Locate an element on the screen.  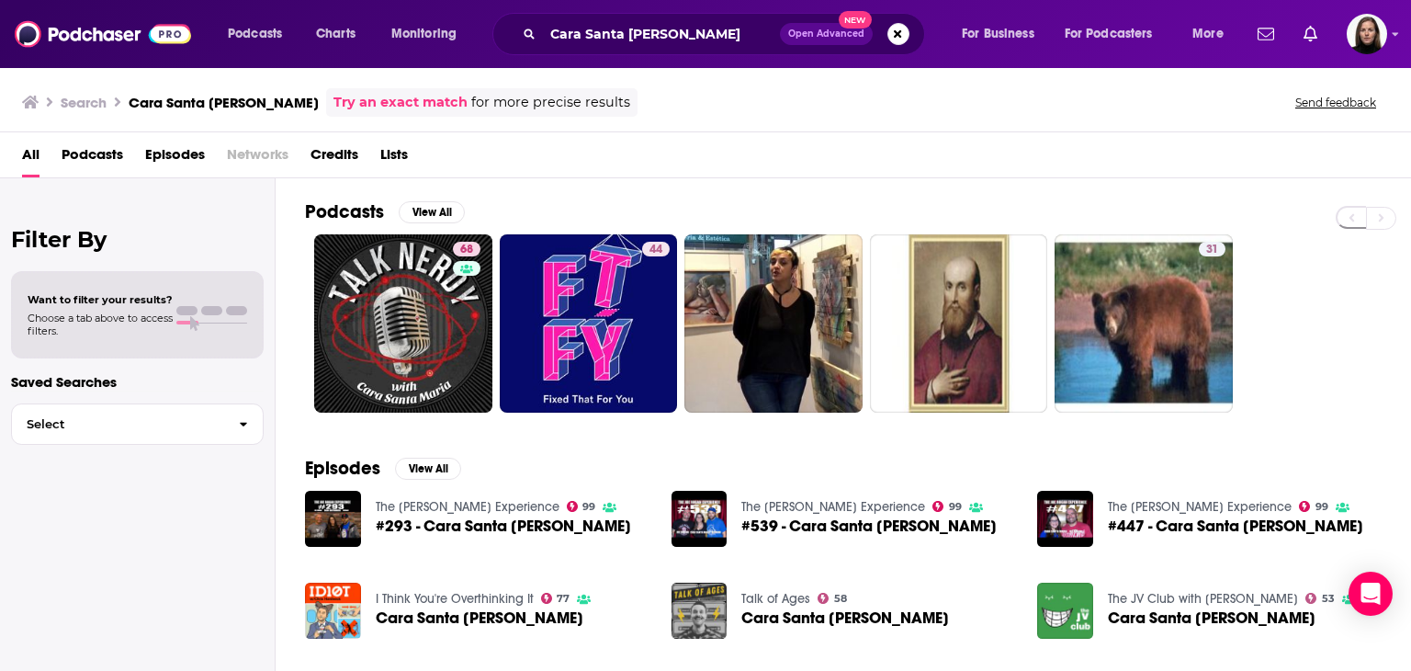
span: Open Advanced is located at coordinates (826, 34).